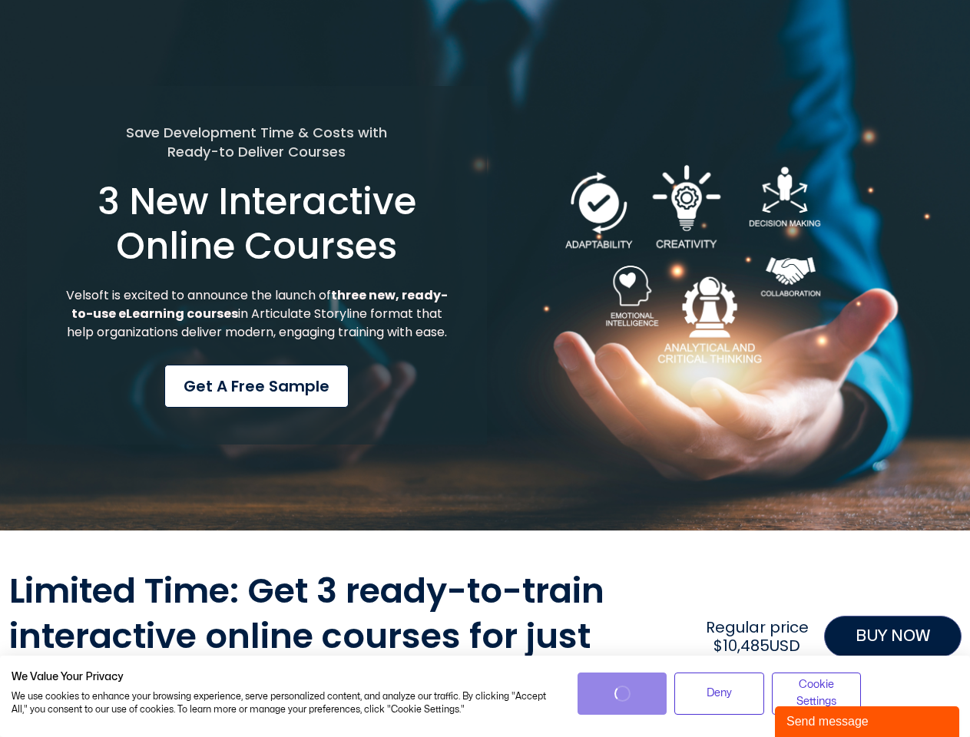  Describe the element at coordinates (92, 18) in the screenshot. I see `div: Send message` at that location.